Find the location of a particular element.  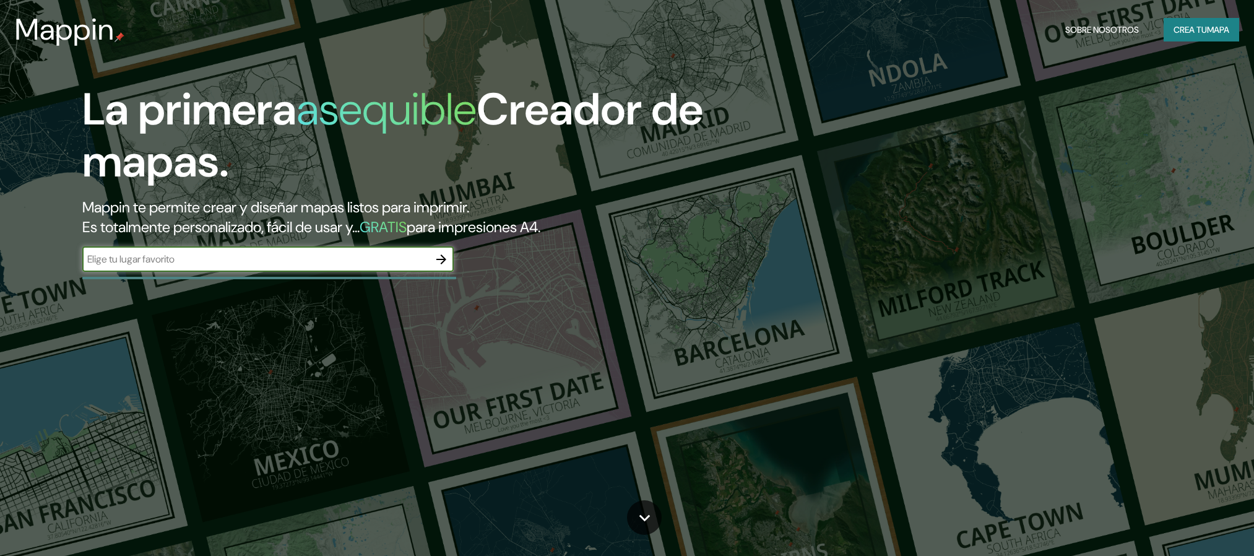

font: La primera is located at coordinates (189, 109).